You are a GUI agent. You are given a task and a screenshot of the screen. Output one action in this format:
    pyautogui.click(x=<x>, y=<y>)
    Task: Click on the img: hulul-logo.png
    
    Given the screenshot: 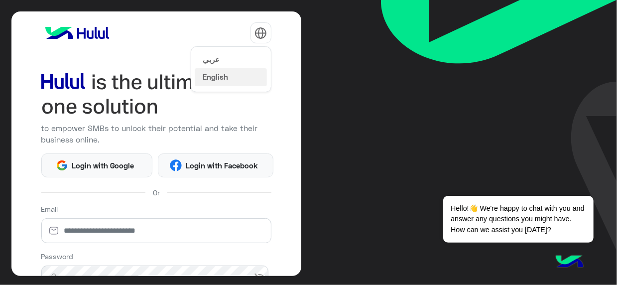 What is the action you would take?
    pyautogui.click(x=570, y=263)
    